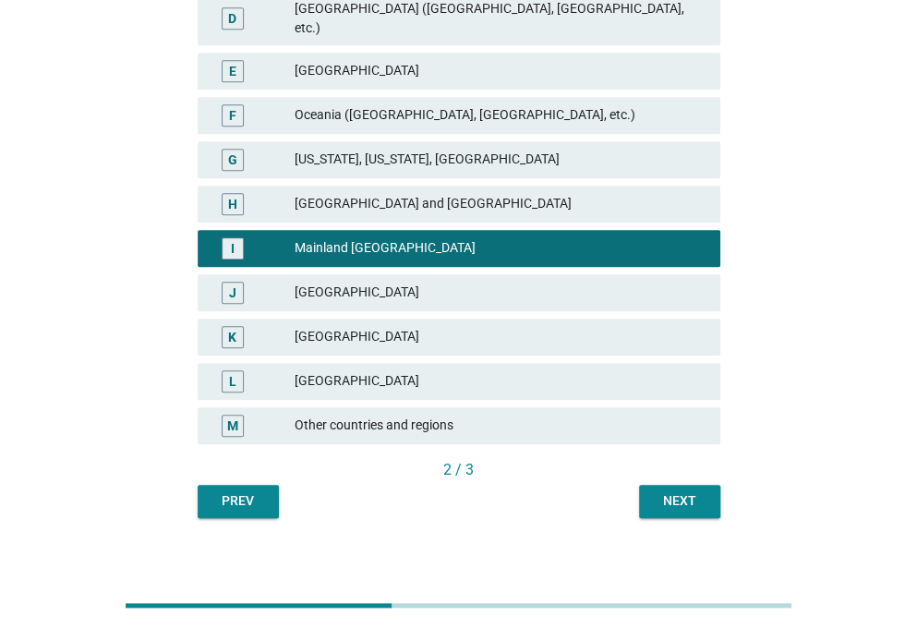 Image resolution: width=917 pixels, height=628 pixels. I want to click on div: F, so click(233, 115).